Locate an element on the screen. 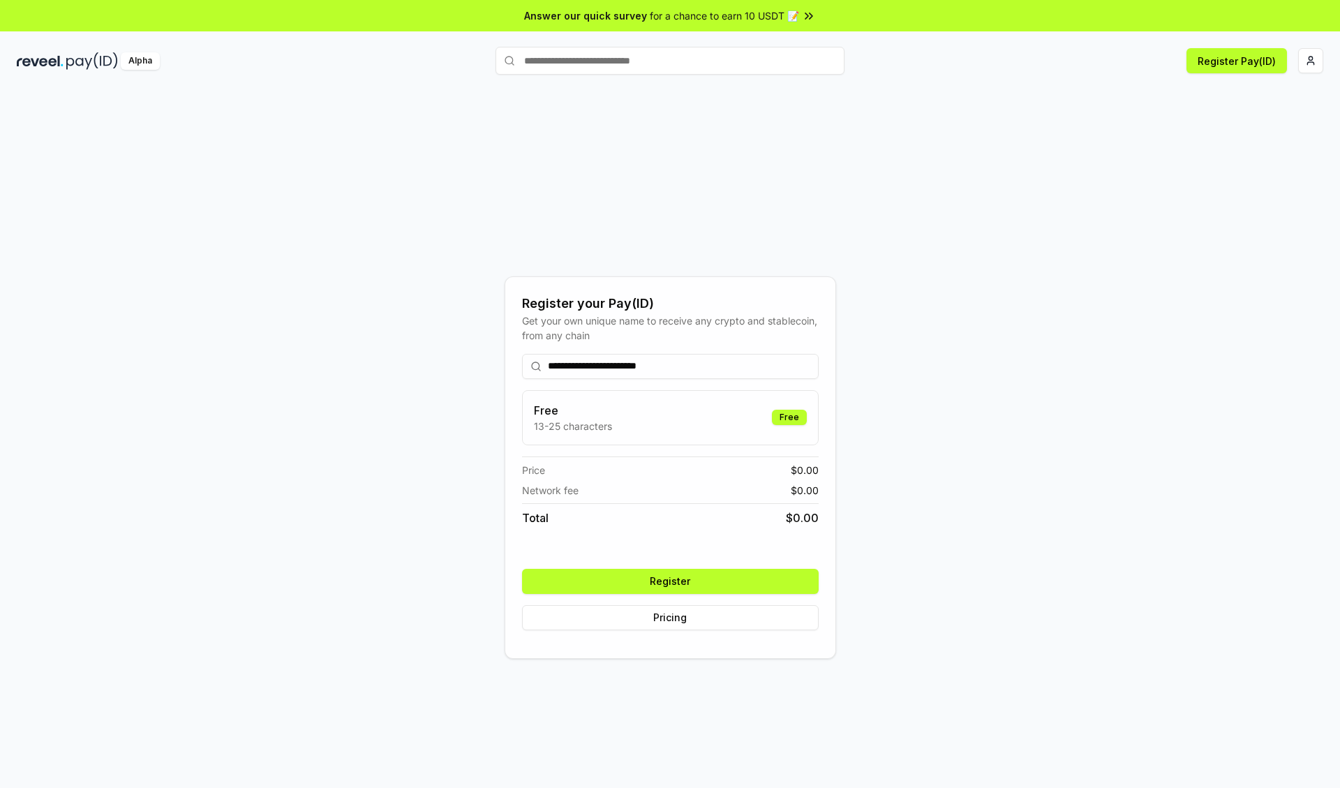 This screenshot has height=788, width=1340. img: reveel_dark is located at coordinates (40, 61).